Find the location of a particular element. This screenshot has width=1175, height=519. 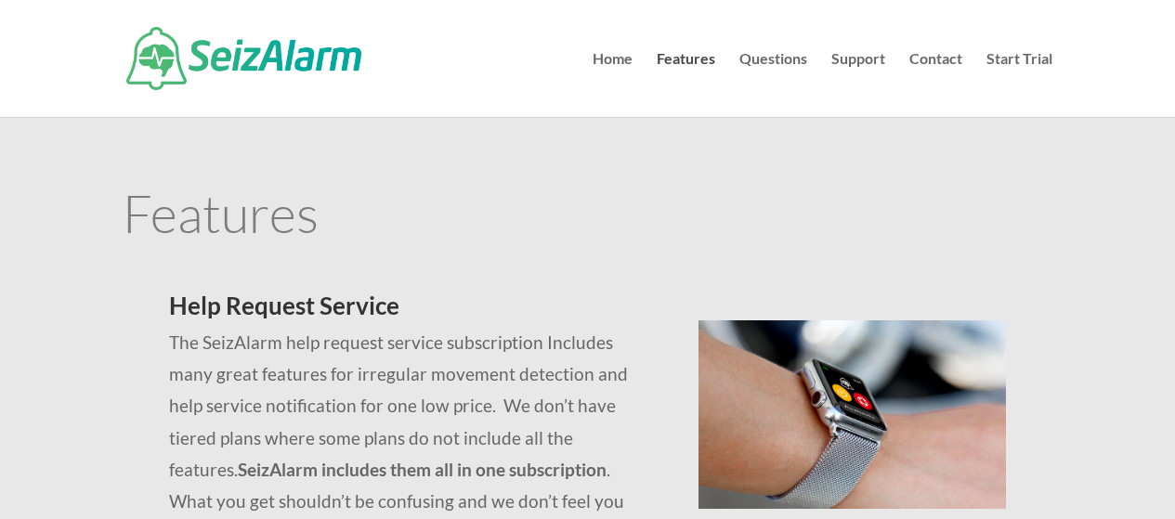

a: Contact is located at coordinates (935, 85).